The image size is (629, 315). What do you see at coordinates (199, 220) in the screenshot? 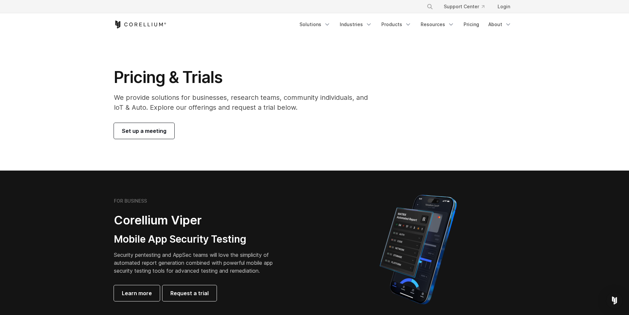
I see `h2: Corellium Viper` at bounding box center [199, 220].